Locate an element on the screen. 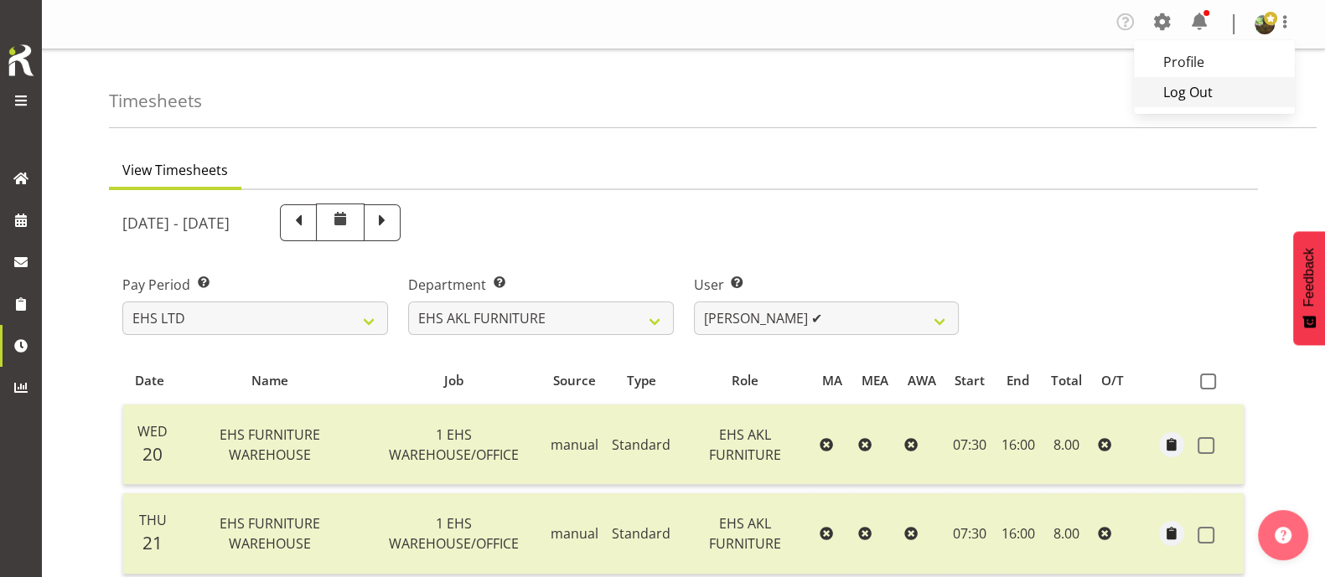  div: Date is located at coordinates (148, 380).